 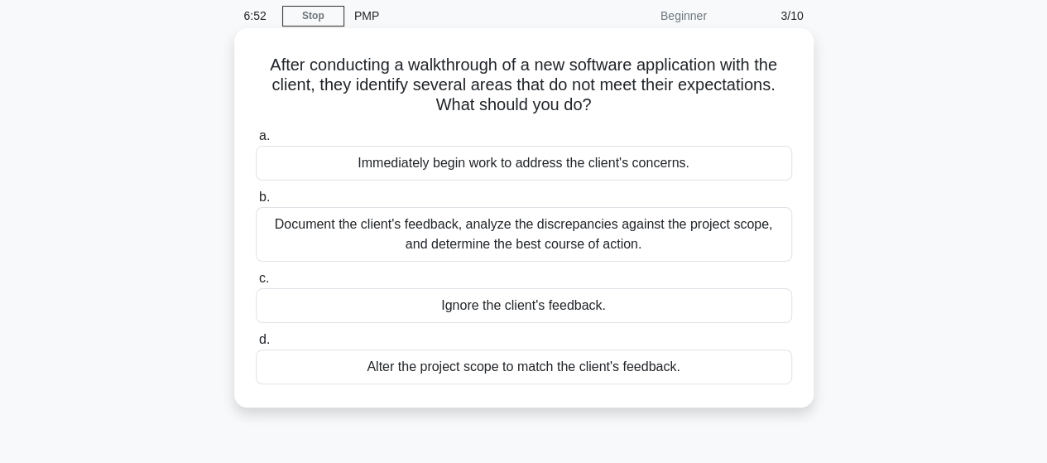 What do you see at coordinates (264, 277) in the screenshot?
I see `span: c.` at bounding box center [264, 277].